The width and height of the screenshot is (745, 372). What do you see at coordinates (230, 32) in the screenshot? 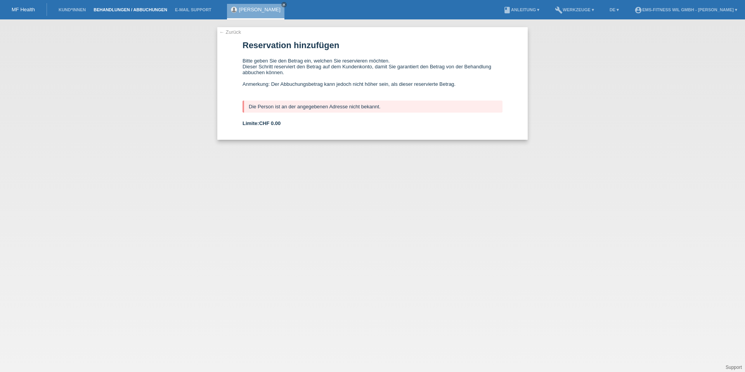
I see `a: ← Zurück` at bounding box center [230, 32].